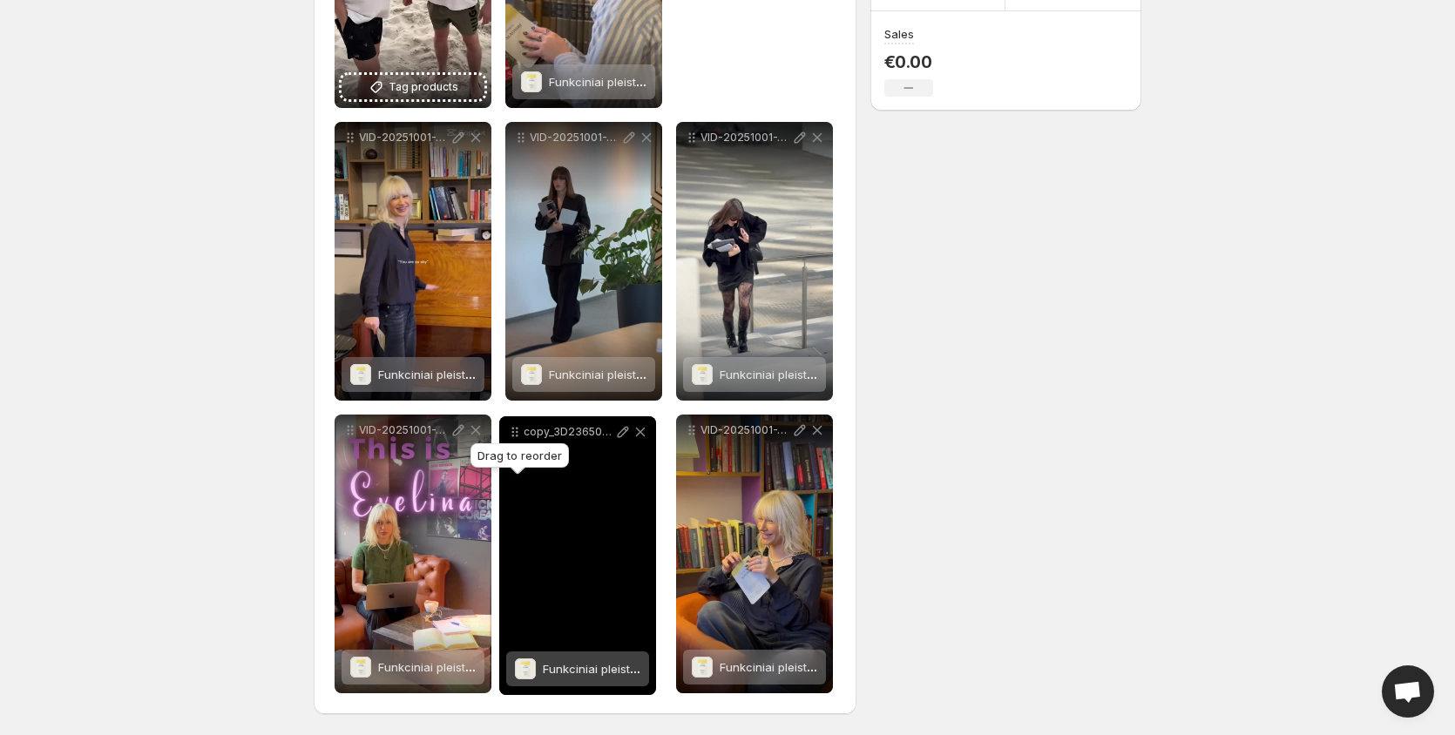 The height and width of the screenshot is (735, 1455). Describe the element at coordinates (404, 430) in the screenshot. I see `p: VID-20251001-WA0011` at that location.